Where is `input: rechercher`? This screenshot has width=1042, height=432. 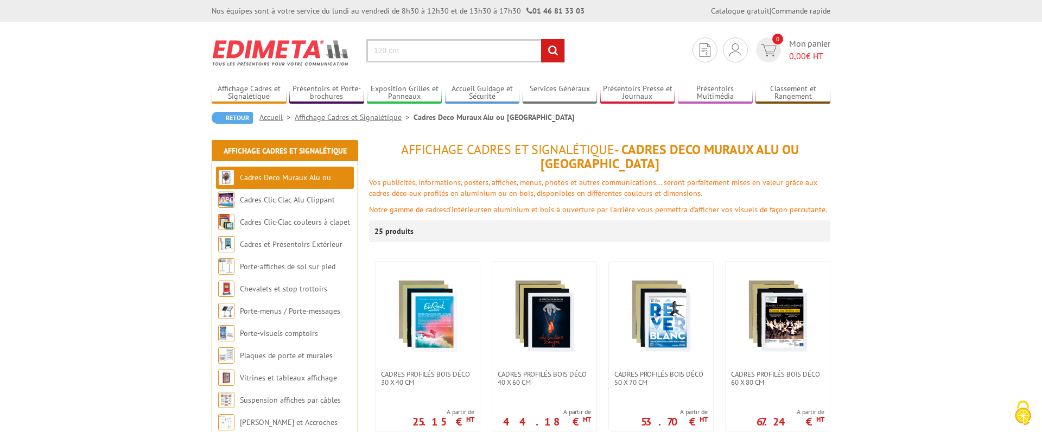
input: rechercher is located at coordinates (552, 50).